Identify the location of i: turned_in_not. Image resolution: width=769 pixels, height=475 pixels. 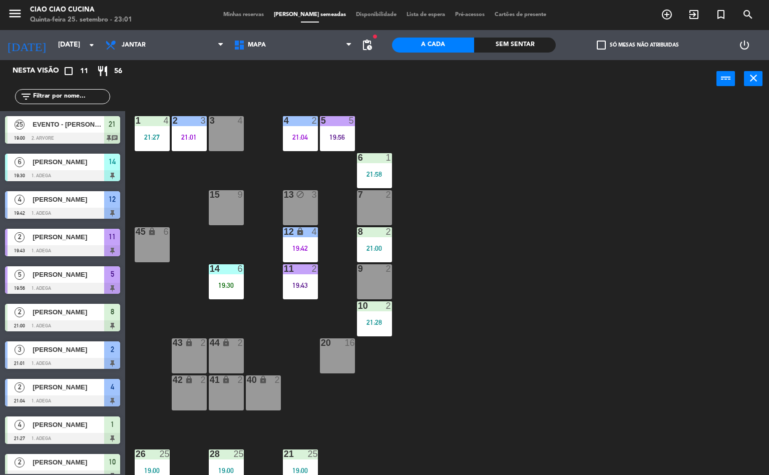
(721, 15).